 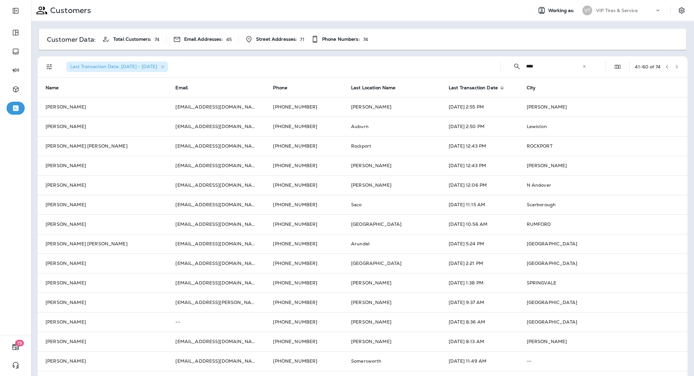 I want to click on button: 19, so click(x=16, y=347).